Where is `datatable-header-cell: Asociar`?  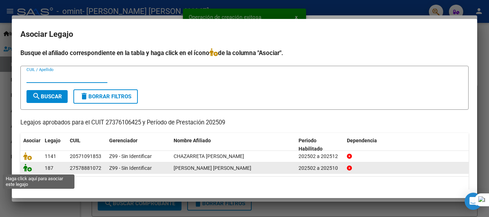
datatable-header-cell: Asociar is located at coordinates (31, 145).